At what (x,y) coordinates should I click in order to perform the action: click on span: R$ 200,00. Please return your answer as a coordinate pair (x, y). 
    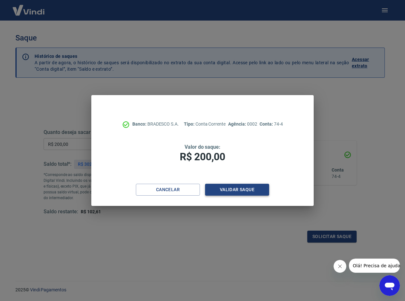
    Looking at the image, I should click on (203, 157).